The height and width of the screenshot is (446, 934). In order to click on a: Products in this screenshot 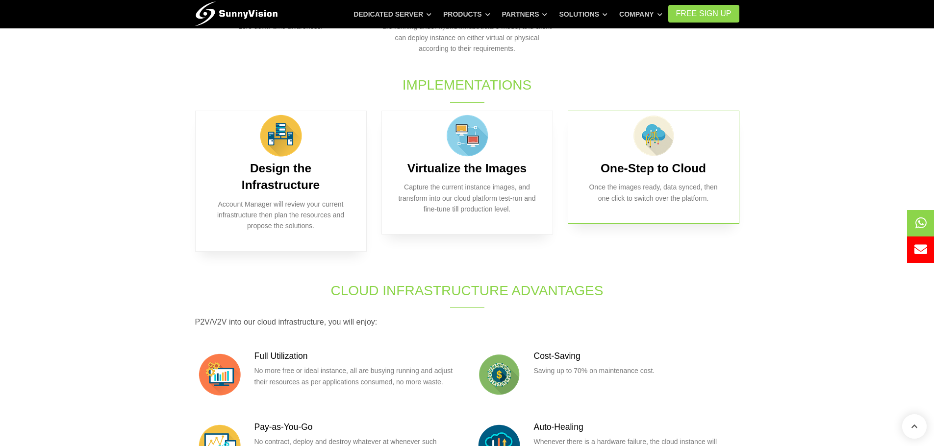, I will do `click(467, 14)`.